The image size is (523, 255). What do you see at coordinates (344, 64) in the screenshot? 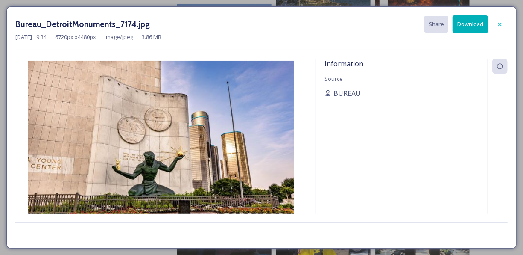
I see `span: Information` at bounding box center [344, 64].